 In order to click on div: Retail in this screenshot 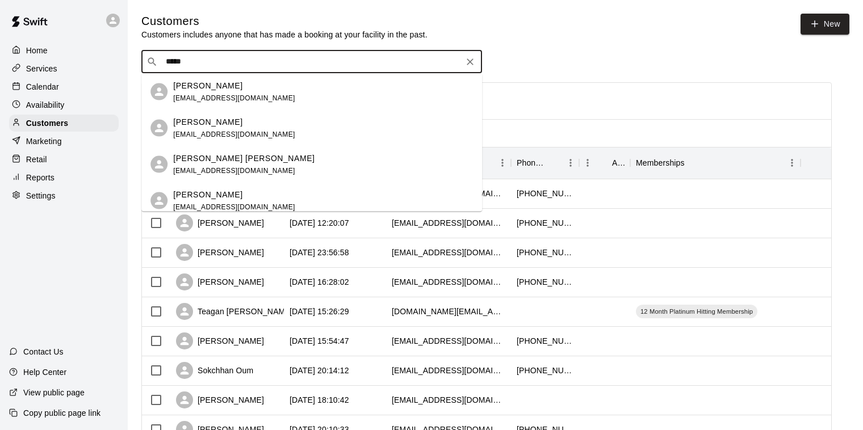, I will do `click(64, 160)`.